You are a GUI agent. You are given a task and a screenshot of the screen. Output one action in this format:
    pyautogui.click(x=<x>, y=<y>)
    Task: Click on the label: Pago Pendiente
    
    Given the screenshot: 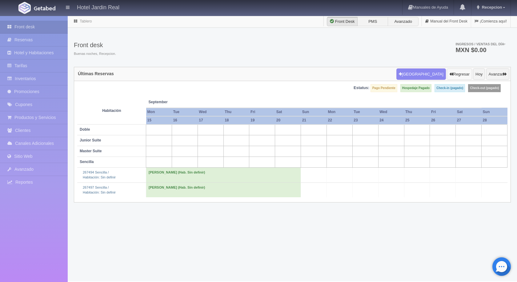 What is the action you would take?
    pyautogui.click(x=384, y=88)
    